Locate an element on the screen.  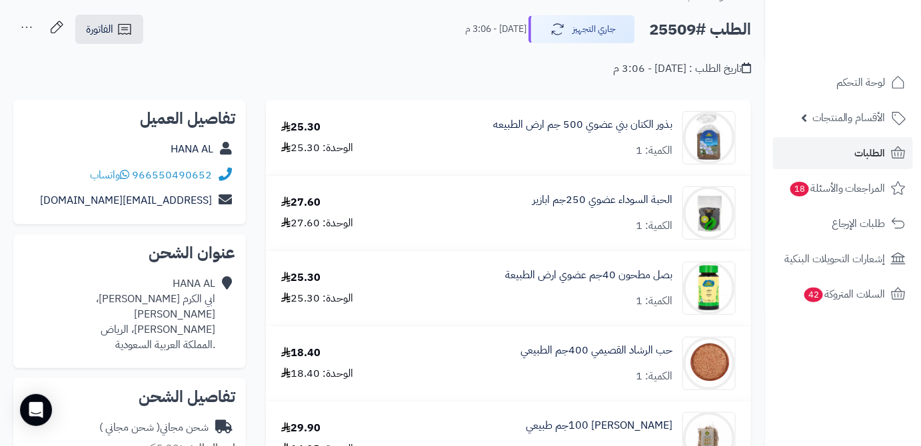
span: الفاتورة is located at coordinates (99, 29).